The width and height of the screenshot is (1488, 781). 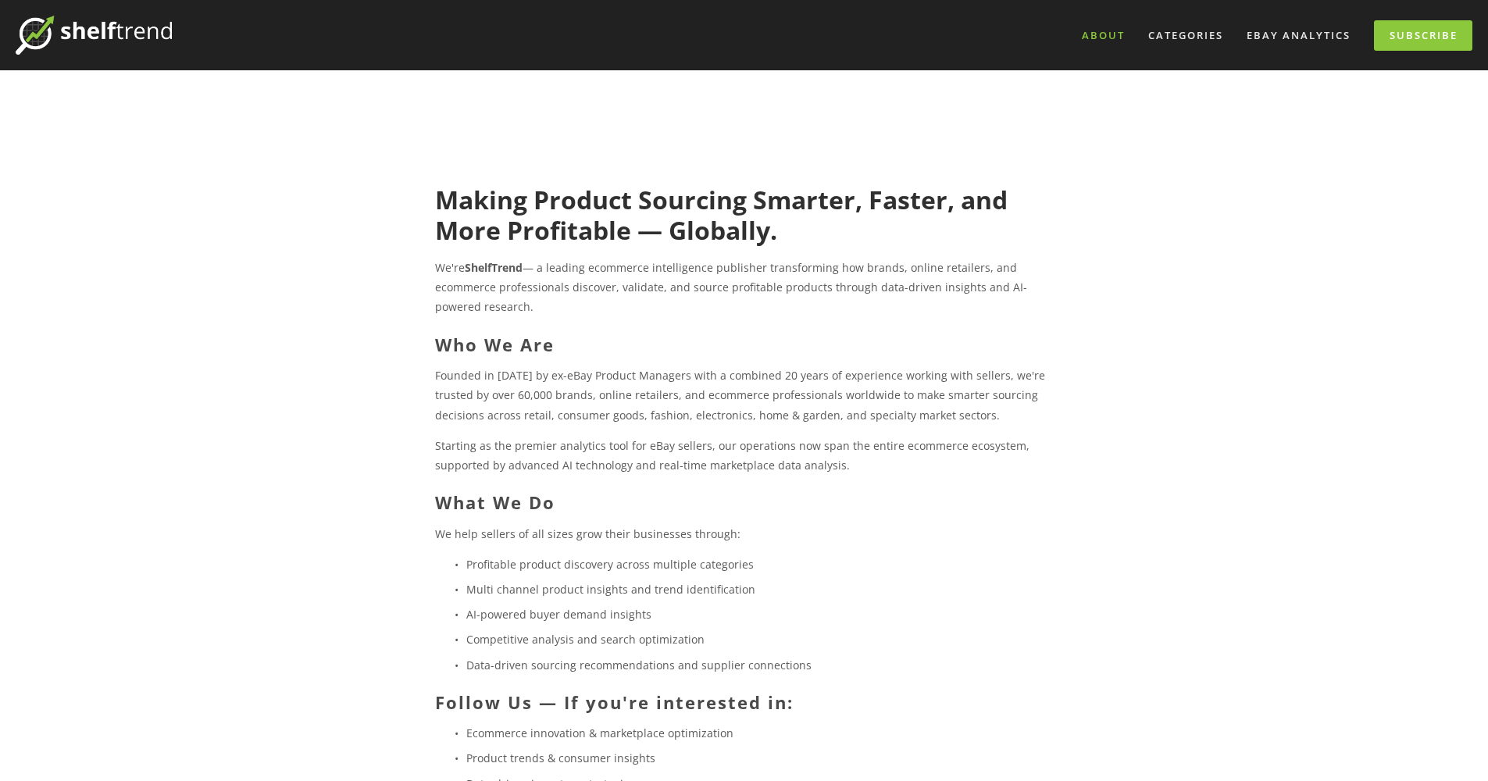 What do you see at coordinates (759, 733) in the screenshot?
I see `p: Ecommerce innovation & marketplace optimization` at bounding box center [759, 733].